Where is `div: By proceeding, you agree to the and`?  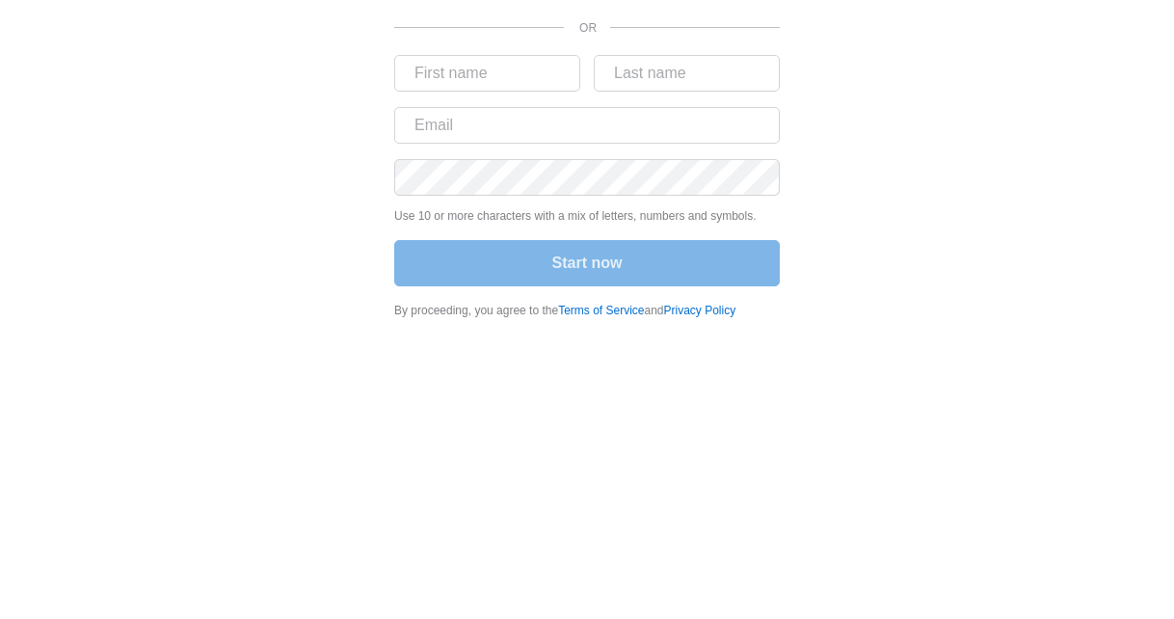 div: By proceeding, you agree to the and is located at coordinates (587, 310).